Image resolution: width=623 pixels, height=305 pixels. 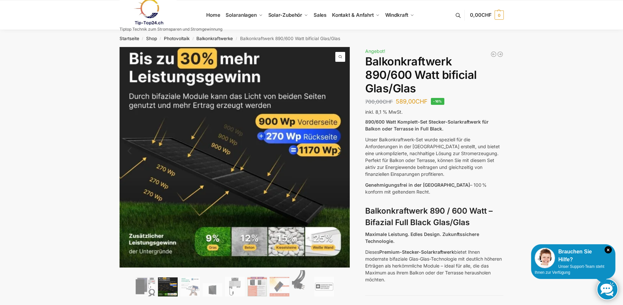 I want to click on a: Startseite, so click(x=129, y=38).